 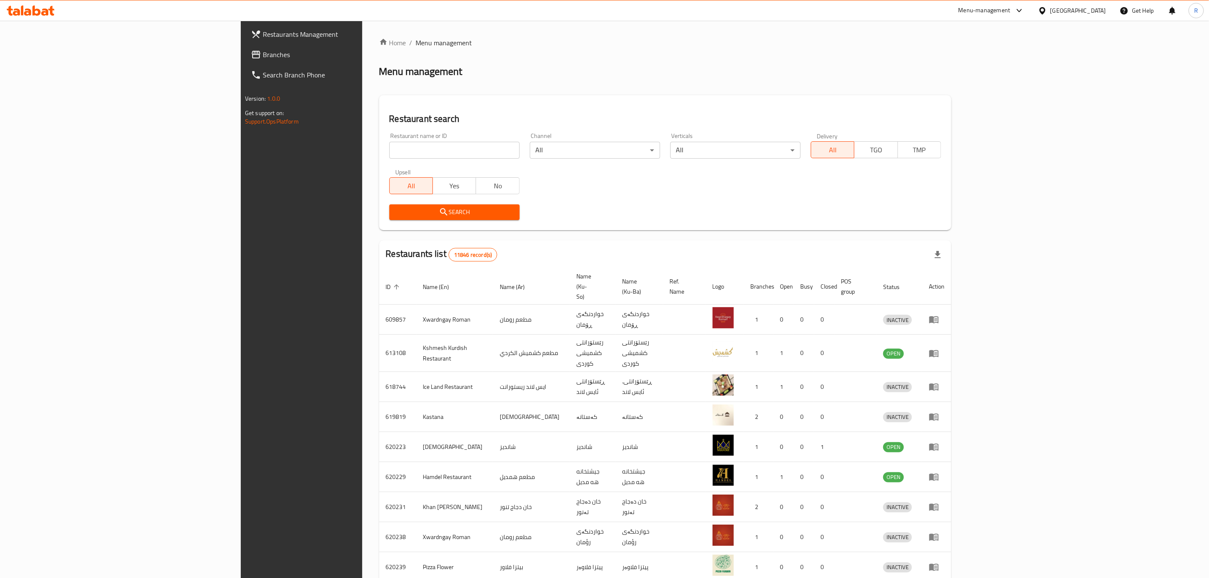 I want to click on a: Support.OpsPlatform, so click(x=272, y=121).